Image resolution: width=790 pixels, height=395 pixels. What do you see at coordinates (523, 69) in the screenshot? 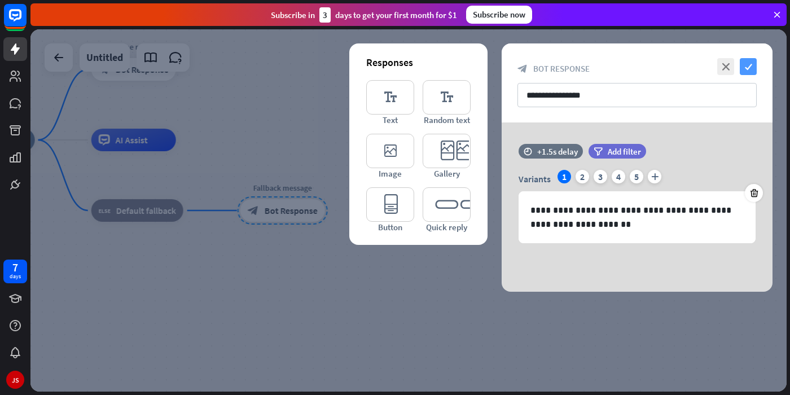
I see `i: block_bot_response` at bounding box center [523, 69].